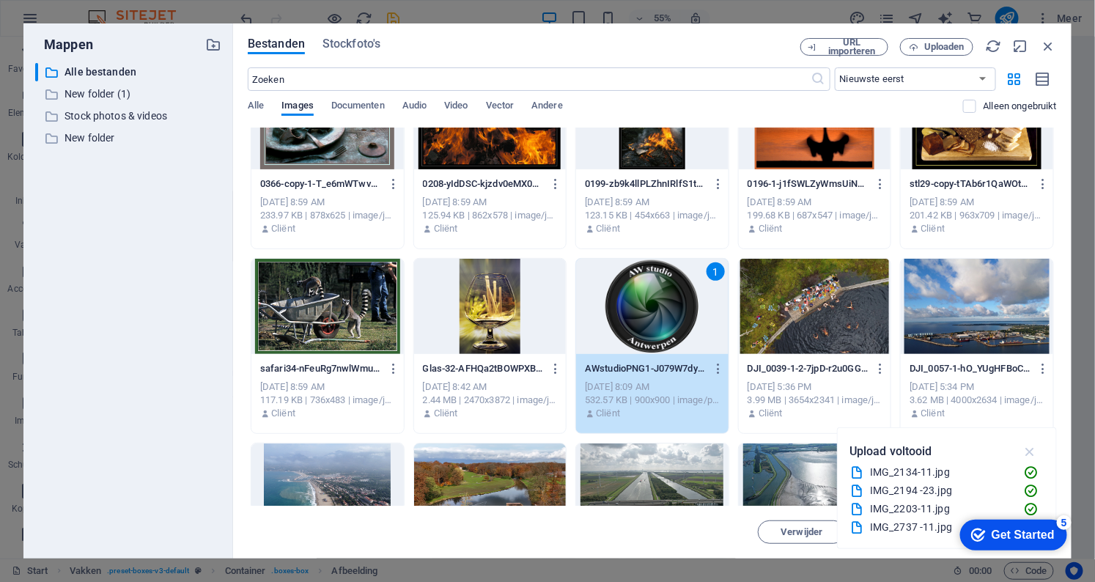  Describe the element at coordinates (128, 94) in the screenshot. I see `div: New folder (1)` at that location.